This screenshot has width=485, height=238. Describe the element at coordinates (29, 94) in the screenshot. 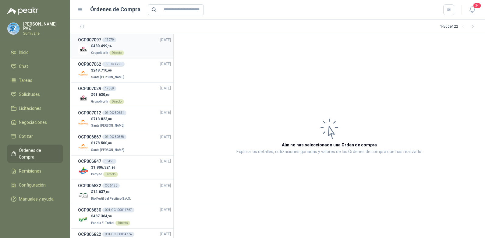

I see `span: Solicitudes` at that location.